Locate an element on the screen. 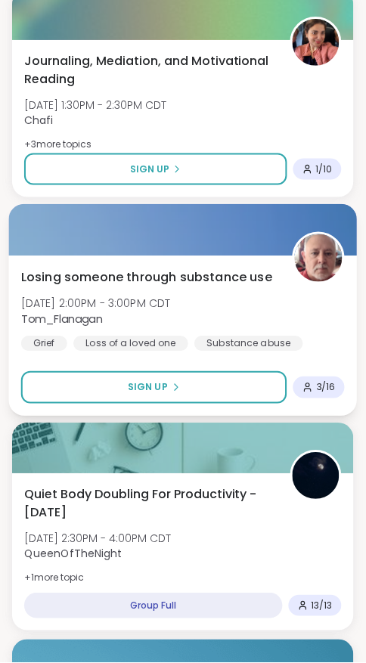 The image size is (366, 663). span: 3 / 16 is located at coordinates (326, 388).